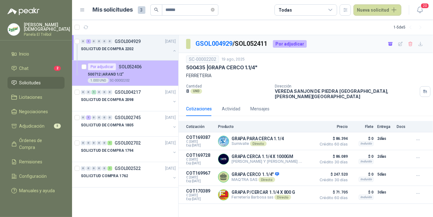 This screenshot has width=433, height=217. What do you see at coordinates (107, 100) in the screenshot?
I see `p: SOLICITUD DE COMPRA 2098` at bounding box center [107, 100].